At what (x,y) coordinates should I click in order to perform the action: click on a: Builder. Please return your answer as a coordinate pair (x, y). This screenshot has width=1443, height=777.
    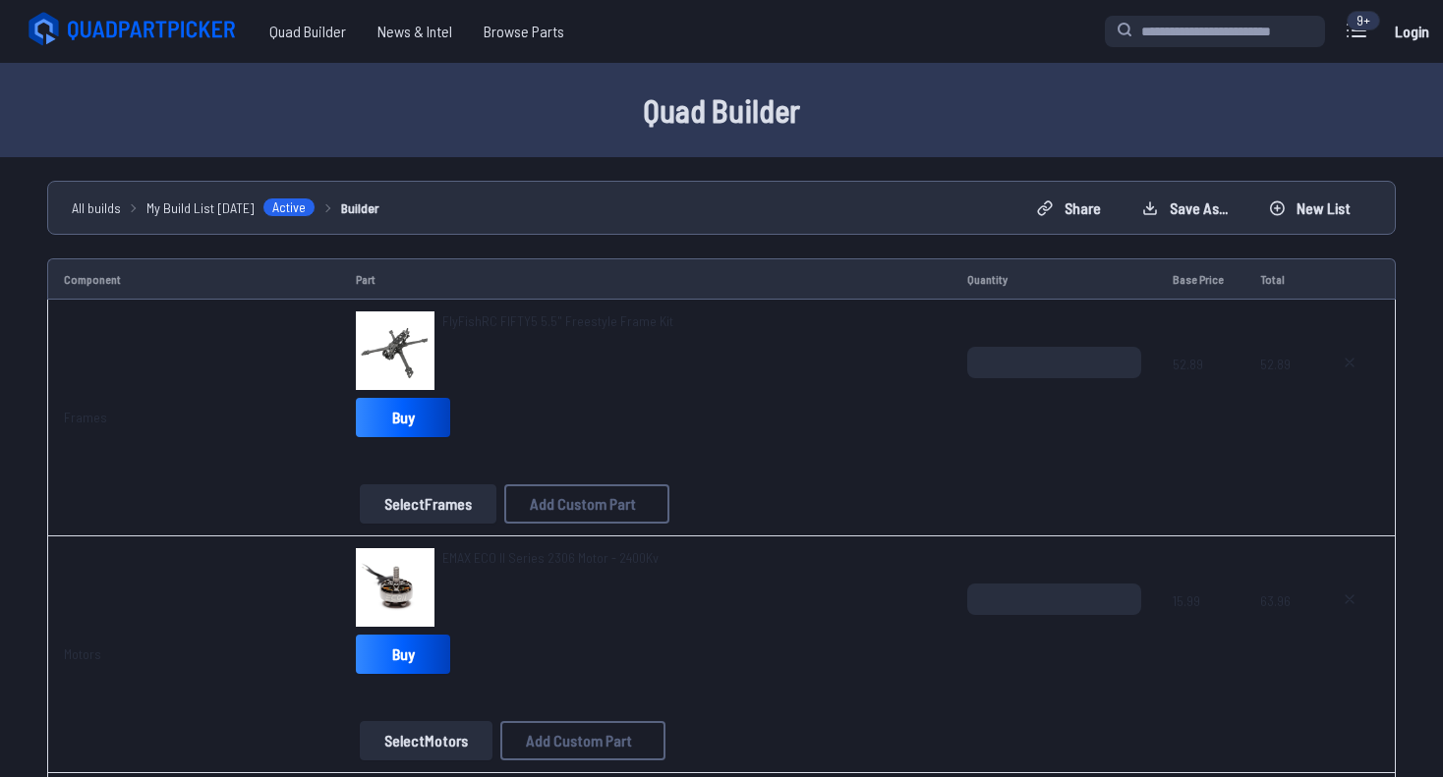
    Looking at the image, I should click on (360, 207).